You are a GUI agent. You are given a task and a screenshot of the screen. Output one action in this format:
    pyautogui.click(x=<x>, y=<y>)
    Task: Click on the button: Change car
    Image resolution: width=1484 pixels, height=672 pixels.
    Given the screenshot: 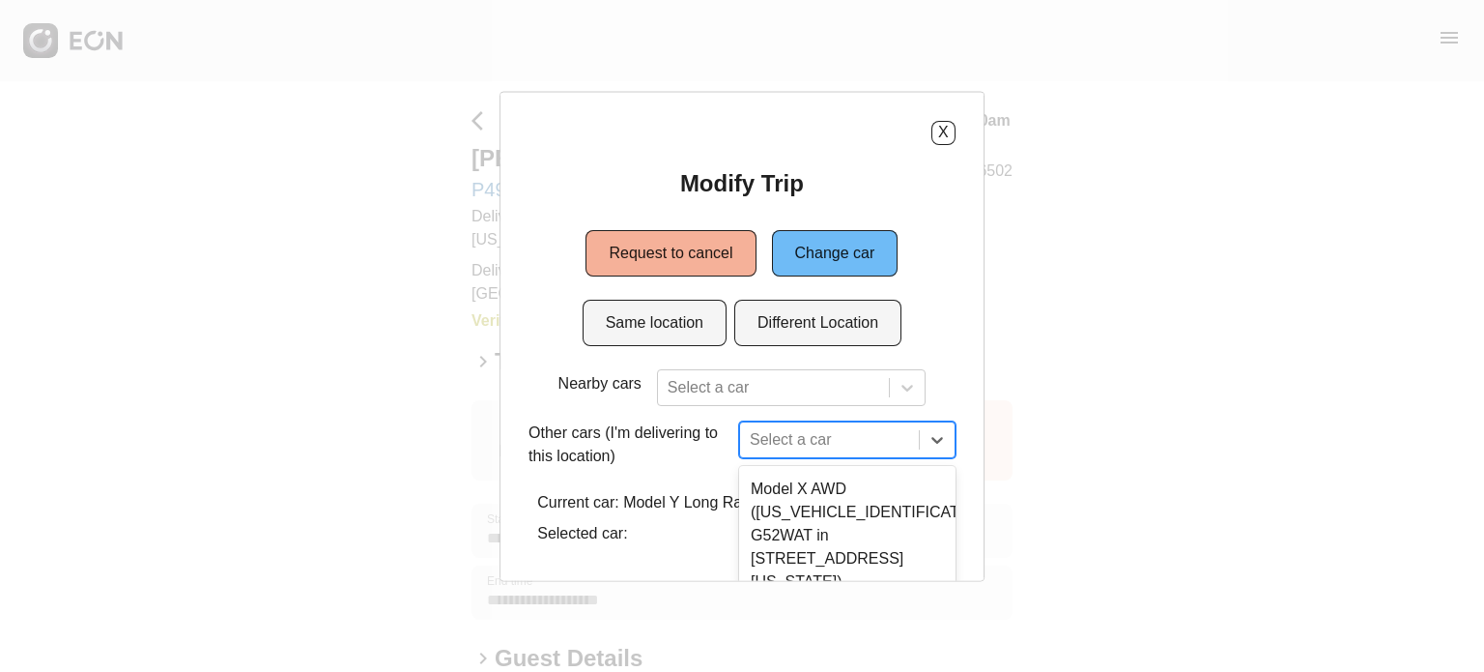 What is the action you would take?
    pyautogui.click(x=835, y=252)
    